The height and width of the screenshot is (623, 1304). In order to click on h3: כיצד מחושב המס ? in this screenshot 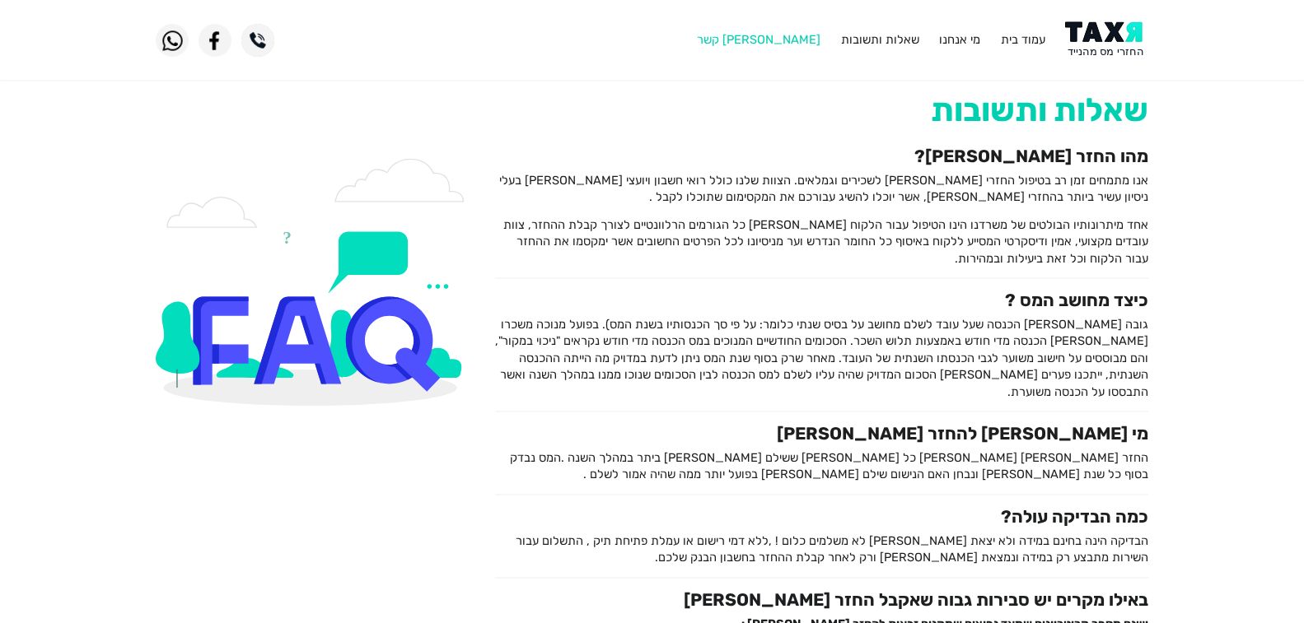, I will do `click(821, 300)`.